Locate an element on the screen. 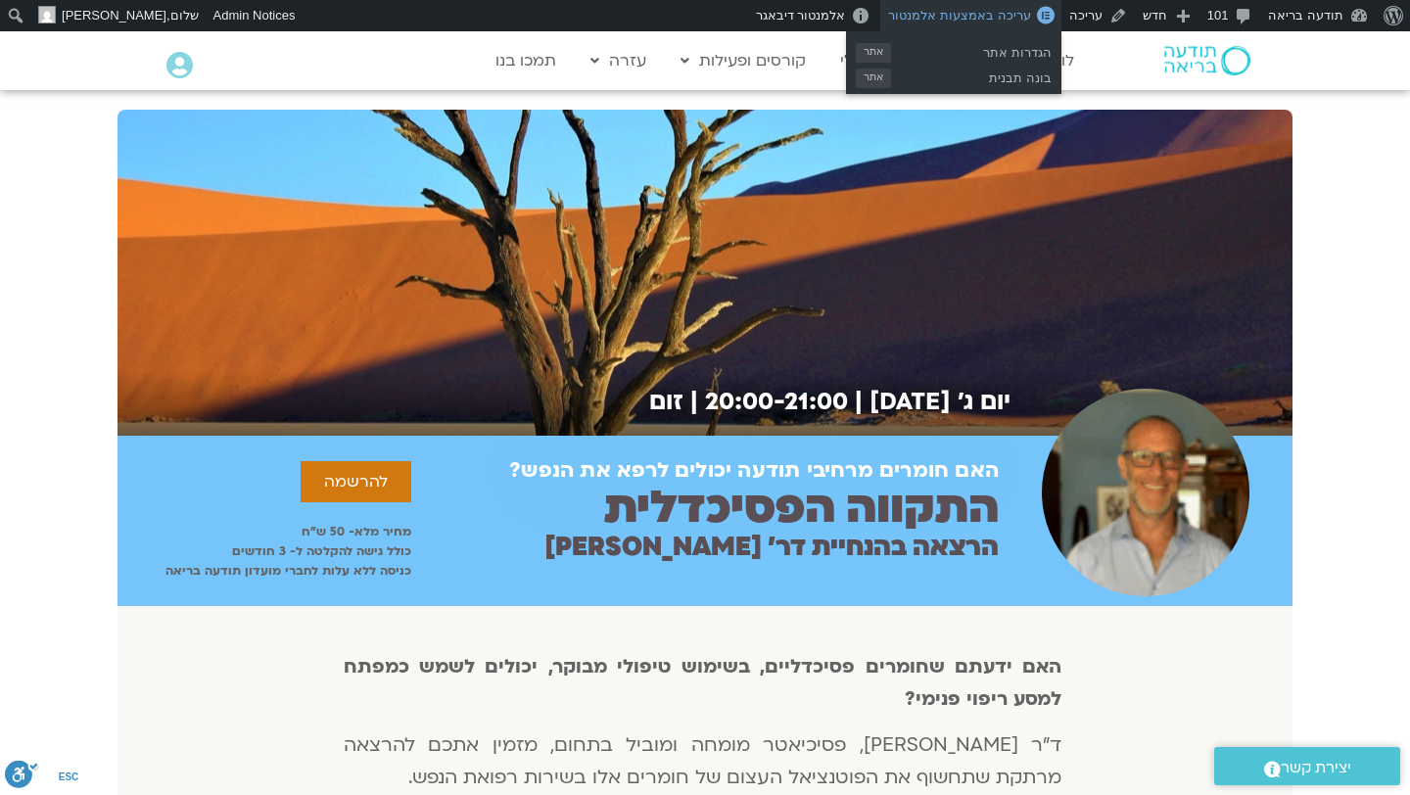 The height and width of the screenshot is (795, 1410). span: הגדרות אתר is located at coordinates (972, 50).